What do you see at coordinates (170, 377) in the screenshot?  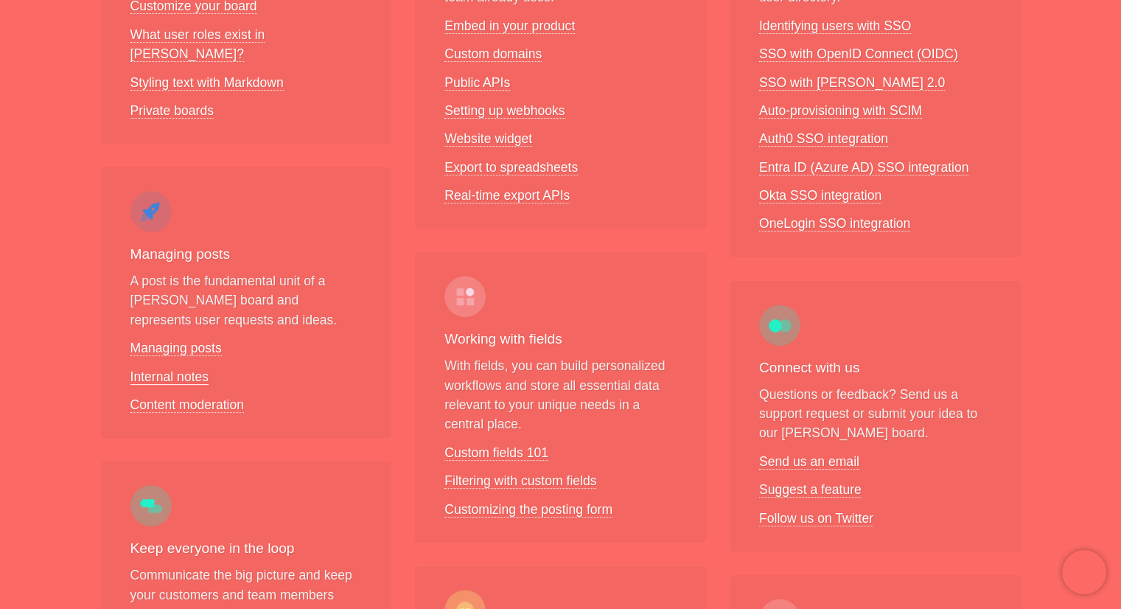 I see `a: Internal notes` at bounding box center [170, 377].